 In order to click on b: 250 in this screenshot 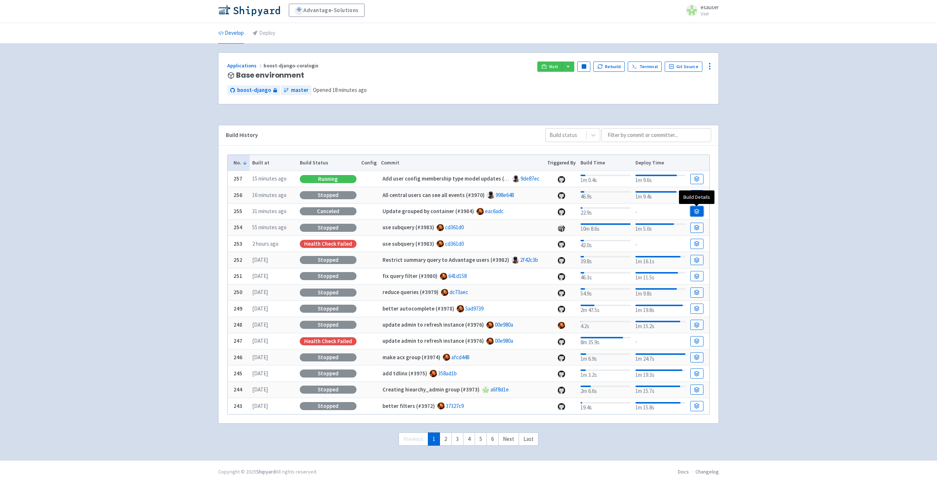, I will do `click(238, 292)`.